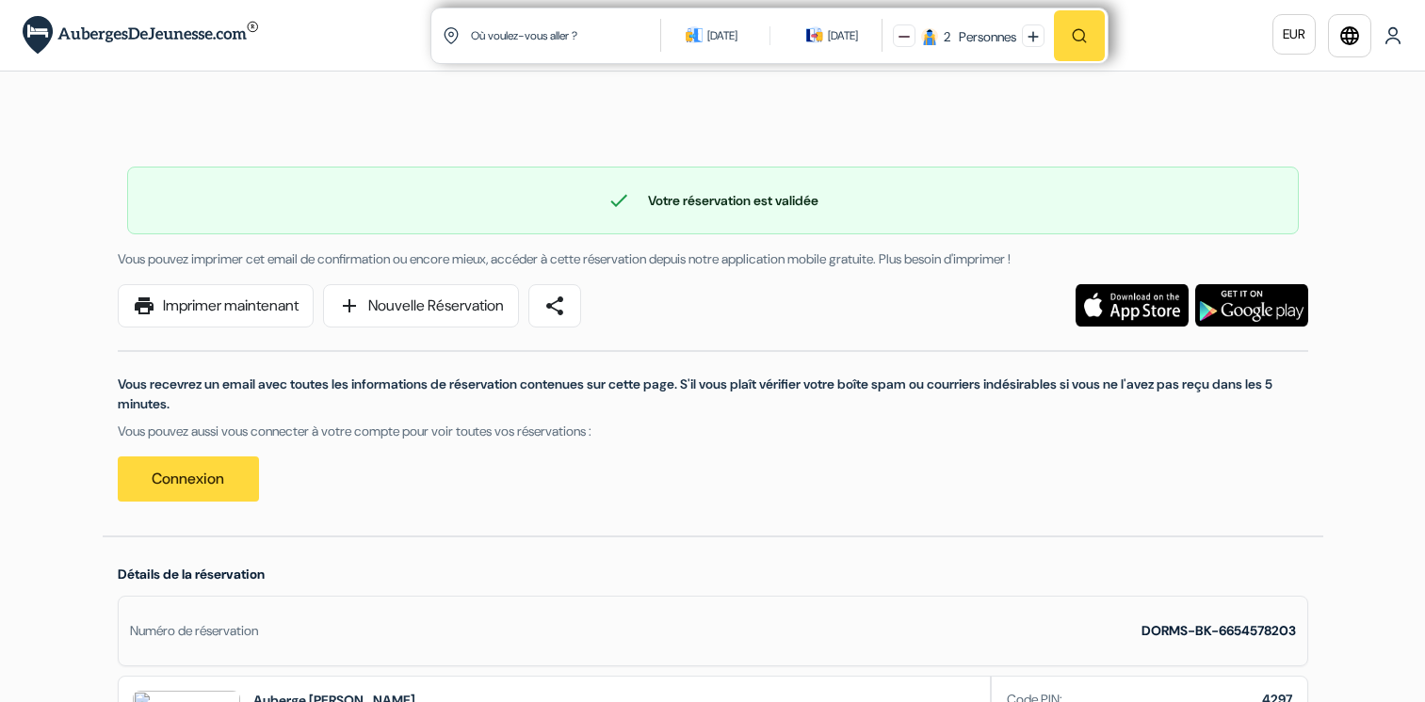 This screenshot has height=702, width=1425. What do you see at coordinates (566, 35) in the screenshot?
I see `input: Ville, université ou logement` at bounding box center [566, 35].